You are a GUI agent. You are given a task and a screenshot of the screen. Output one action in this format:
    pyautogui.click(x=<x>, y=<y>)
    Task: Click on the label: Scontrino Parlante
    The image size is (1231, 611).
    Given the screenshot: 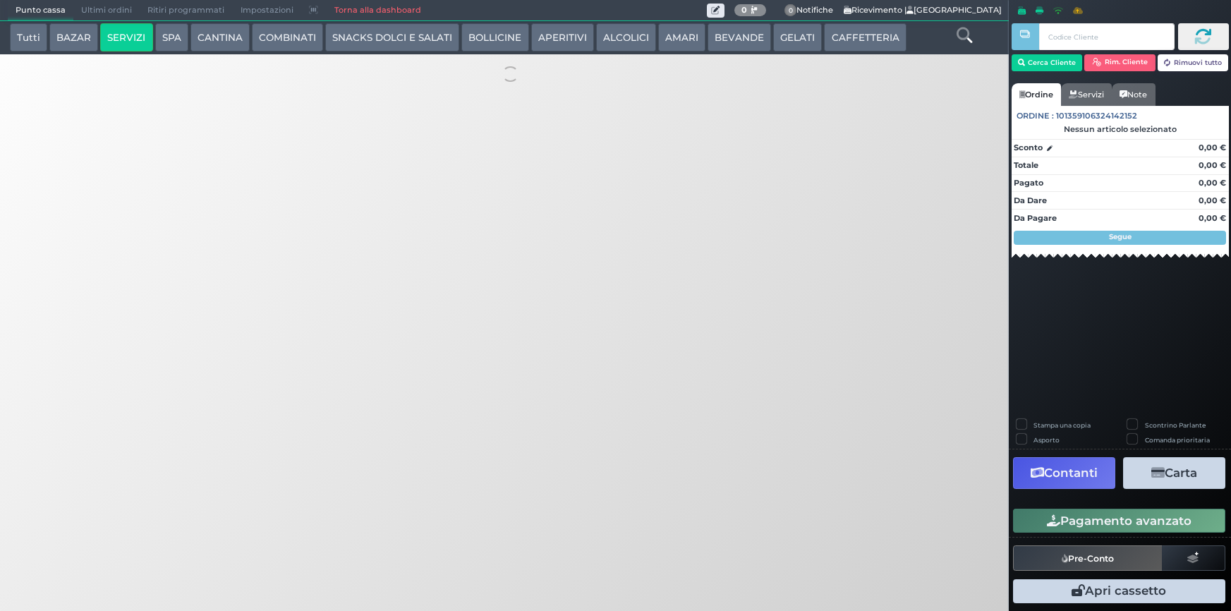 What is the action you would take?
    pyautogui.click(x=1175, y=425)
    